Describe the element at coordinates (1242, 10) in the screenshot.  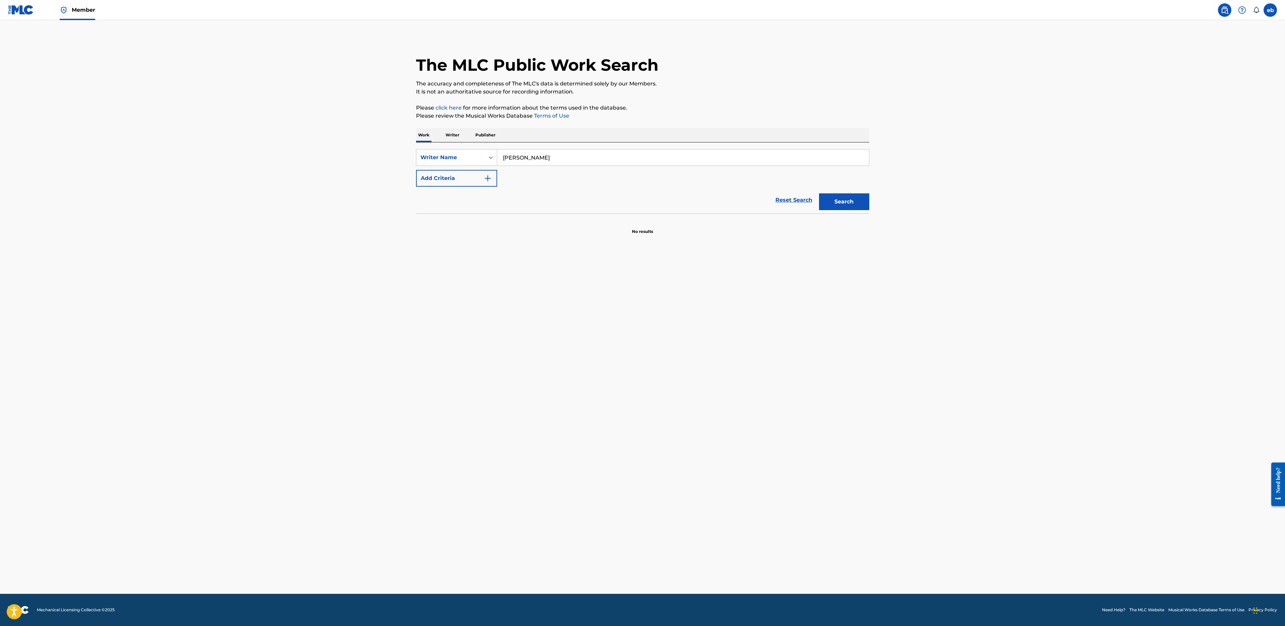
I see `div: Help` at that location.